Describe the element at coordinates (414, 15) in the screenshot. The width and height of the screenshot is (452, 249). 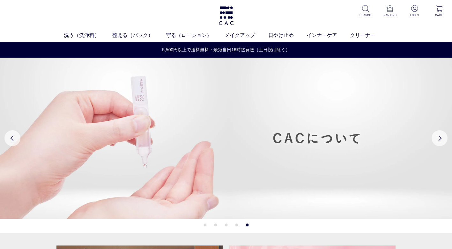
I see `p: LOGIN` at that location.